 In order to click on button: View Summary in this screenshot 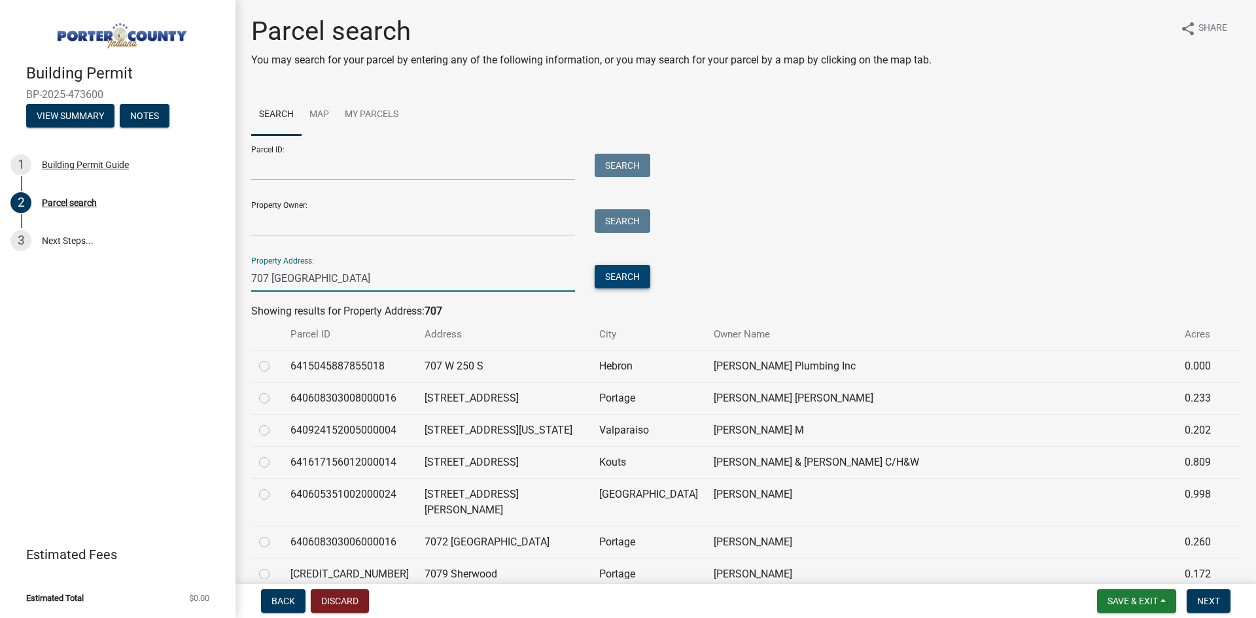, I will do `click(70, 116)`.